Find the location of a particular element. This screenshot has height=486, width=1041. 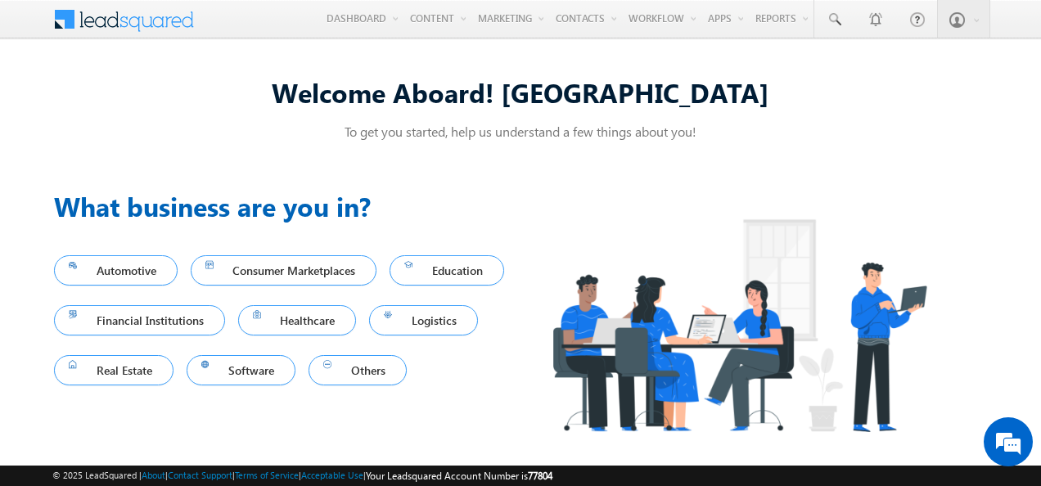

a: About is located at coordinates (153, 475).